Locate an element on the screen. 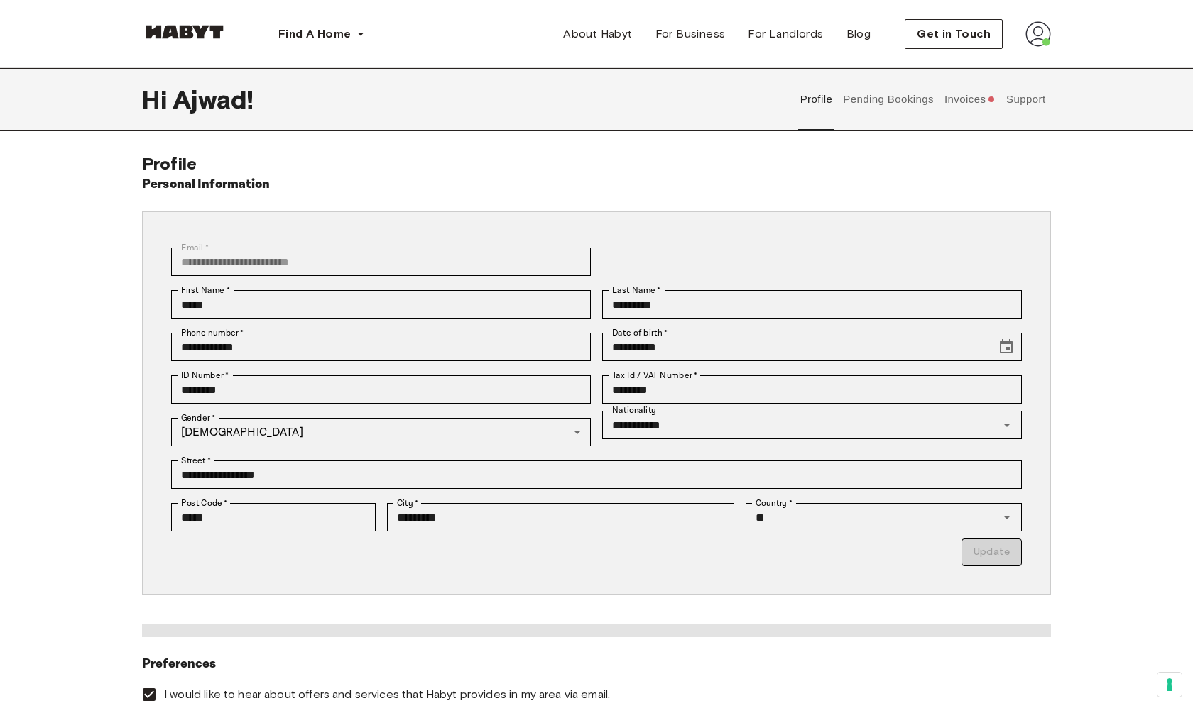 This screenshot has height=708, width=1193. span: For Business is located at coordinates (690, 34).